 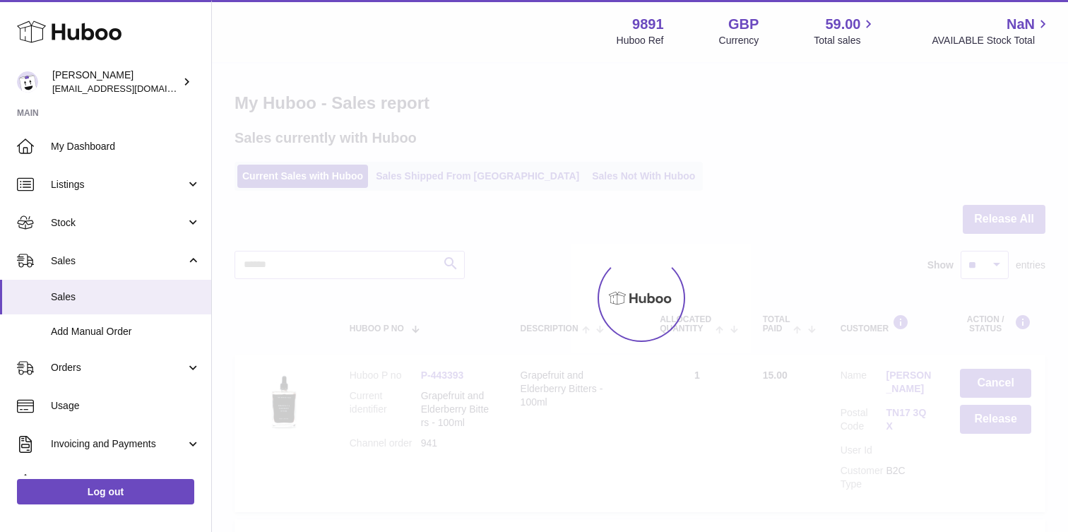 I want to click on img: ro@thebitterclub.co.uk, so click(x=28, y=82).